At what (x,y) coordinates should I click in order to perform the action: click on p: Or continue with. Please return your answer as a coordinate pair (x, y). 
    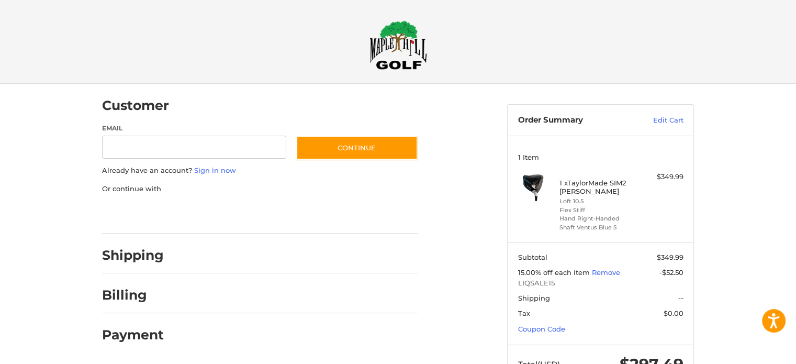
    Looking at the image, I should click on (260, 189).